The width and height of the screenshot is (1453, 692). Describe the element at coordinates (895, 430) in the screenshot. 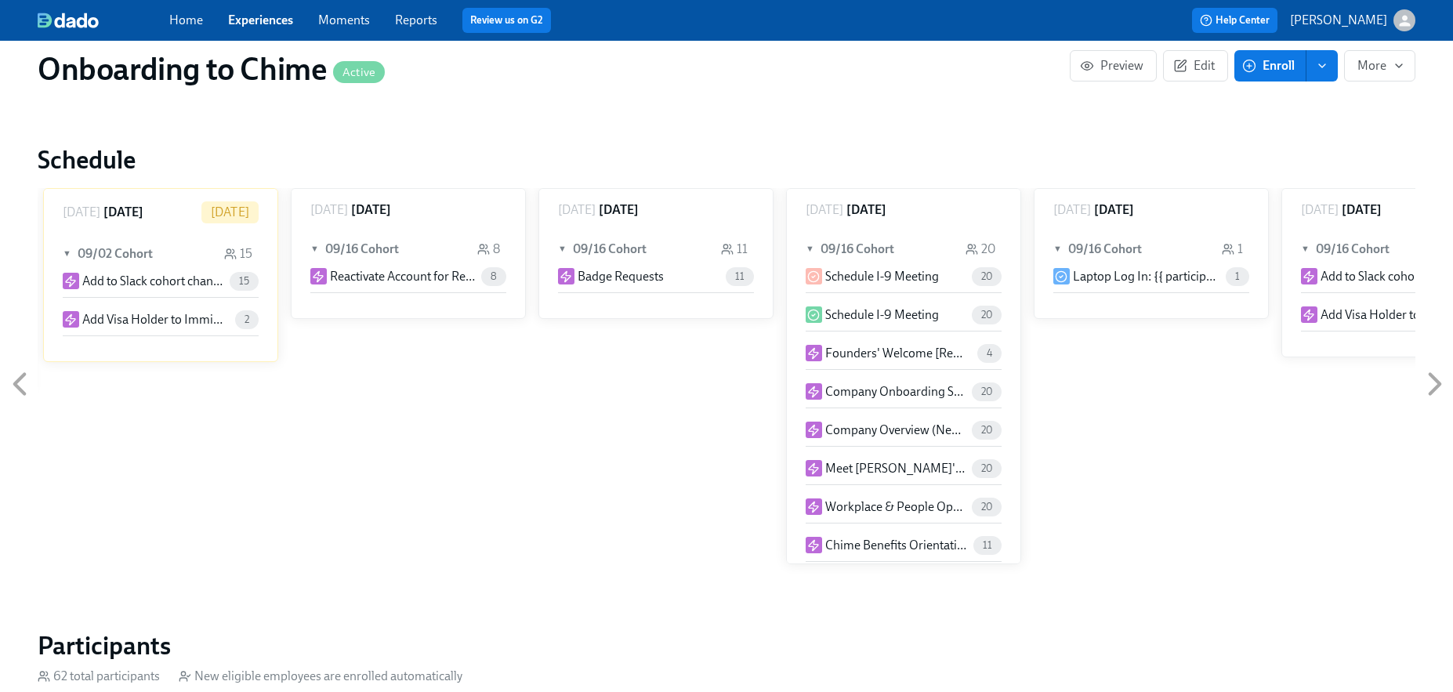

I see `p: Company Overview (New Chimer Onboarding)` at that location.